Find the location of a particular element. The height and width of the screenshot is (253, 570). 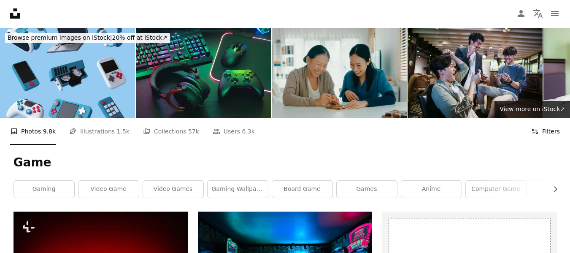

img: Young Asian nurse and an elderly woman enjoy solving a puzzle together, cognitive engagement and ... is located at coordinates (339, 73).